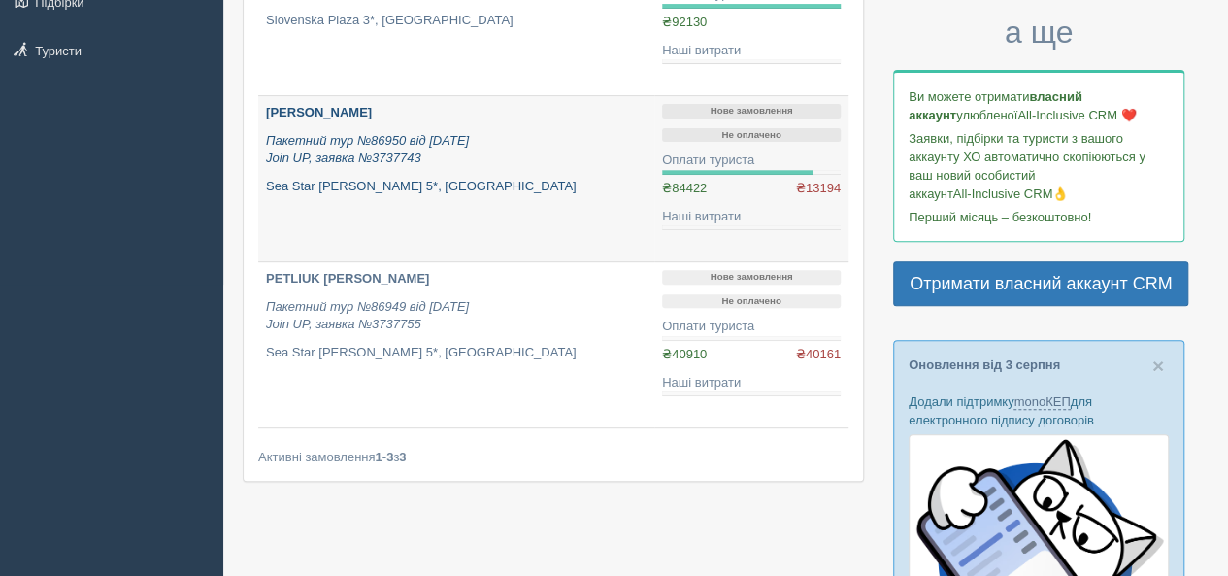  I want to click on p: Додали підтримку для електронного підпису договорів, so click(1038, 411).